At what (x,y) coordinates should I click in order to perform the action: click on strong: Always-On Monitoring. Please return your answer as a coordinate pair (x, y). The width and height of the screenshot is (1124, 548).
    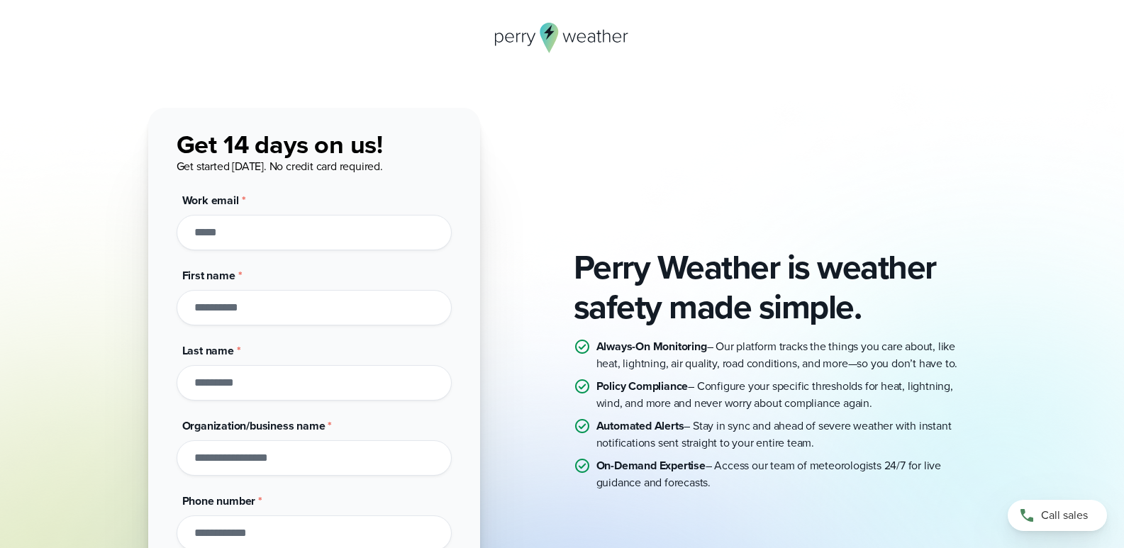
    Looking at the image, I should click on (652, 346).